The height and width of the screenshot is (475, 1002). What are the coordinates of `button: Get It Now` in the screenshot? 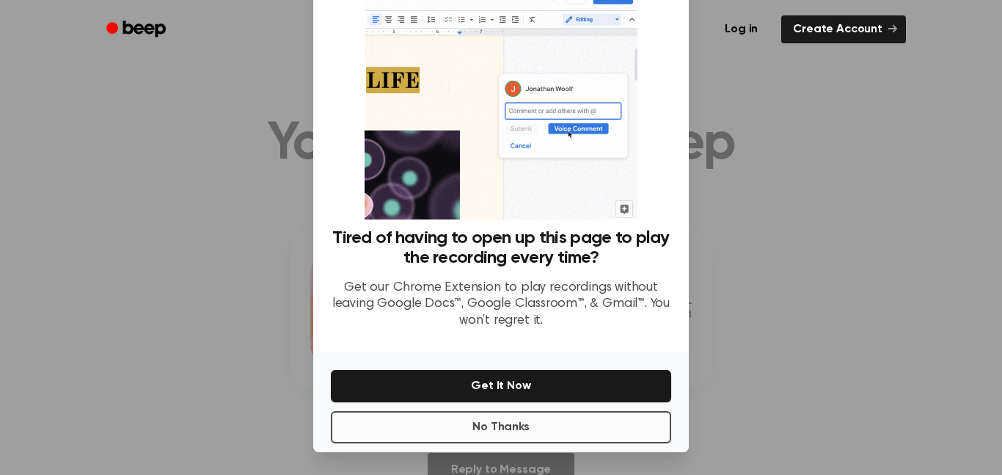 It's located at (501, 386).